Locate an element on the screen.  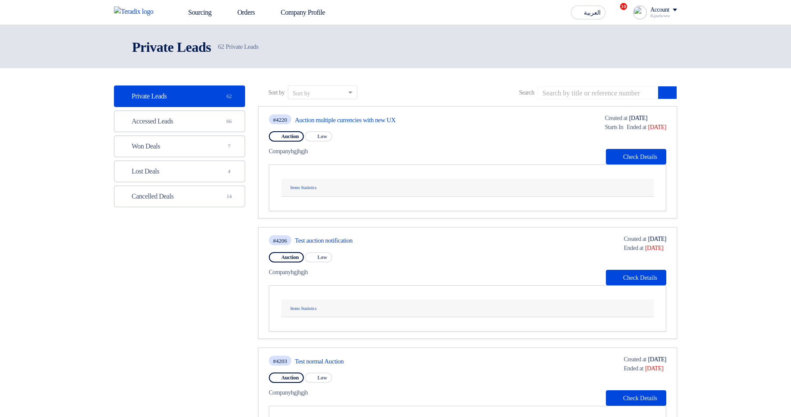
a: Auction multiple currencies with new UX is located at coordinates (375, 120).